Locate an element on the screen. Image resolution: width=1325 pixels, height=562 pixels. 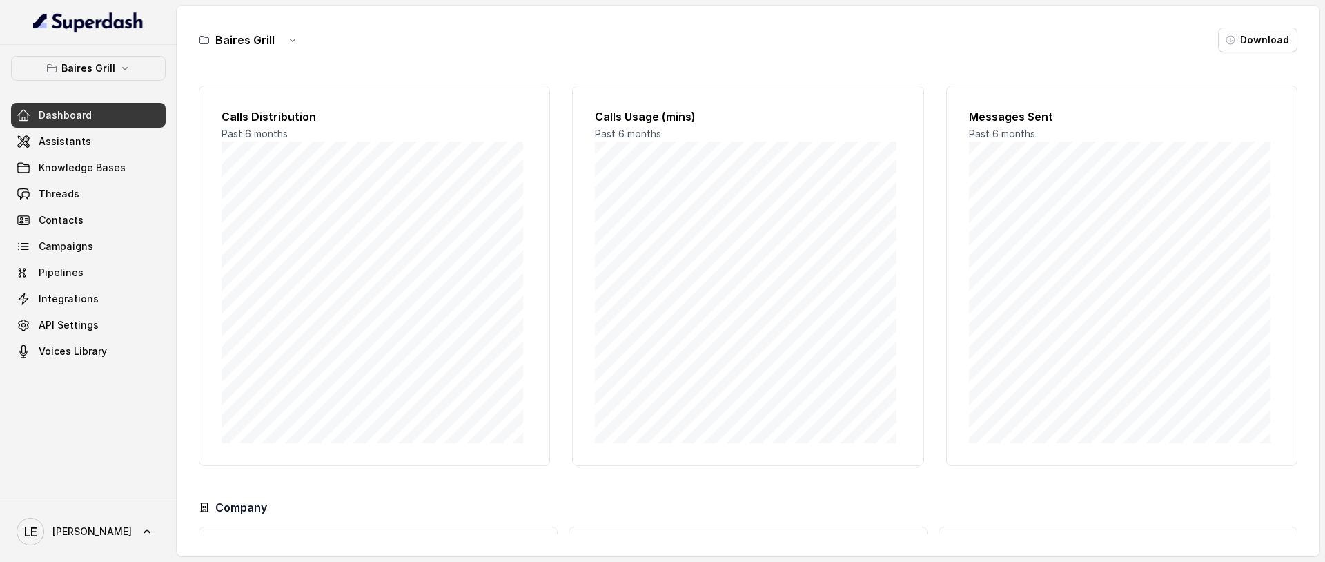
span: Threads is located at coordinates (59, 194).